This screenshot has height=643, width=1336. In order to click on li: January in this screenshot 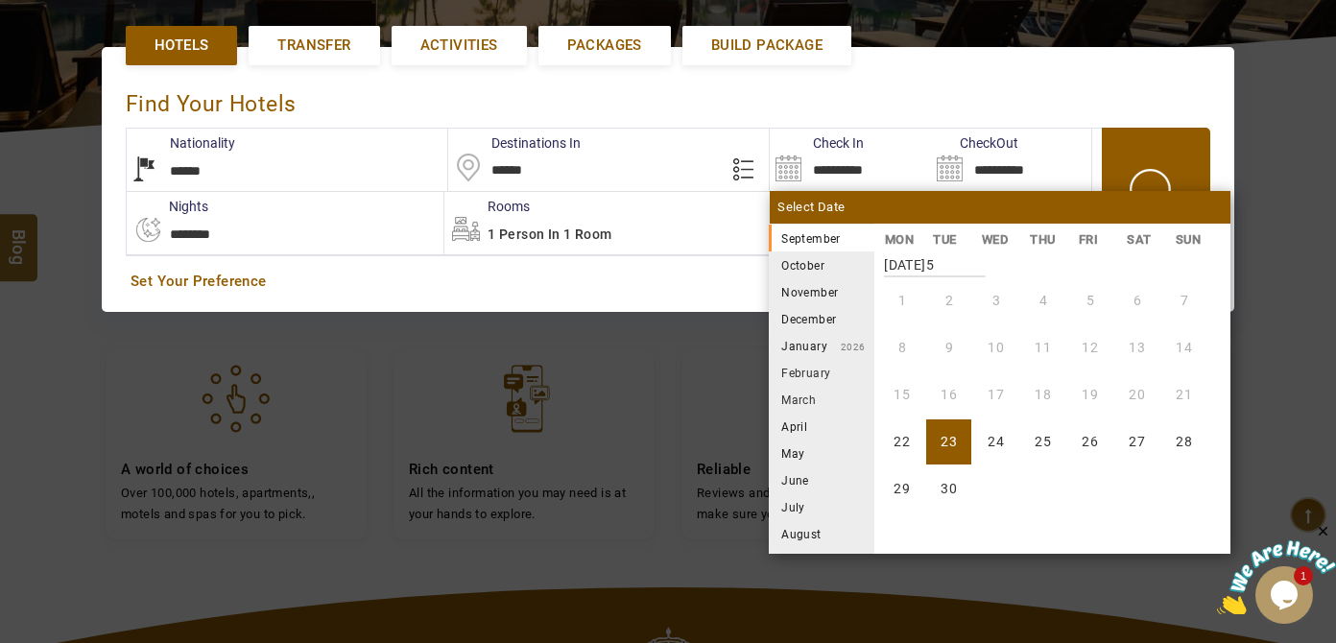, I will do `click(821, 345)`.